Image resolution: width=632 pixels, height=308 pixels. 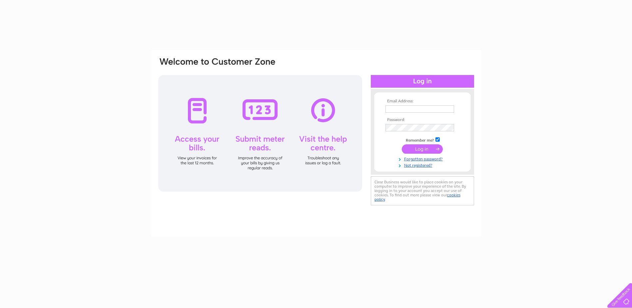 I want to click on a: cookies policy, so click(x=418, y=197).